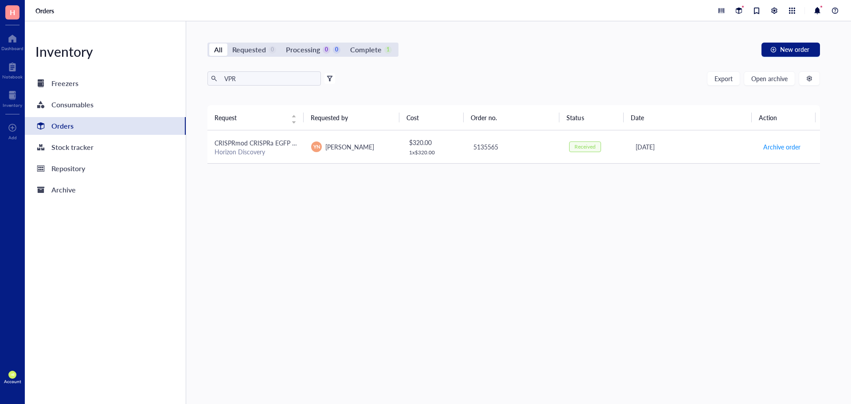  I want to click on button: Open archive, so click(770, 78).